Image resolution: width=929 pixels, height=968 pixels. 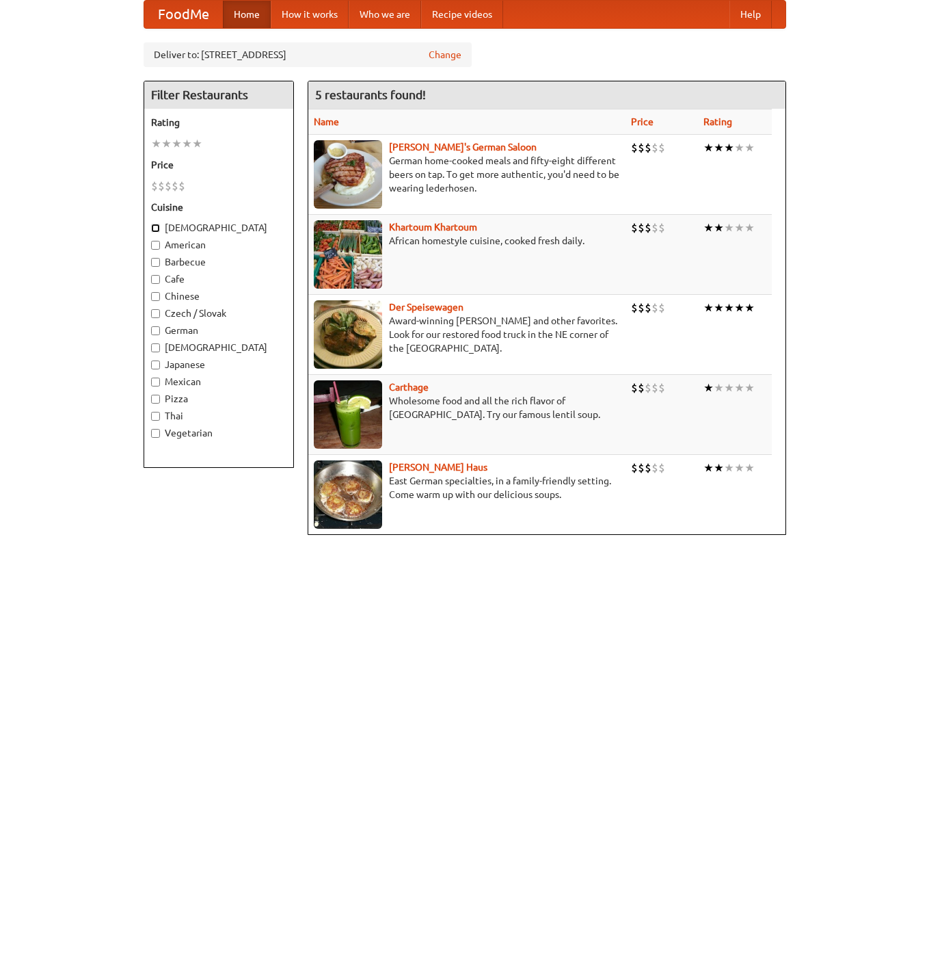 I want to click on h5: Rating, so click(x=219, y=122).